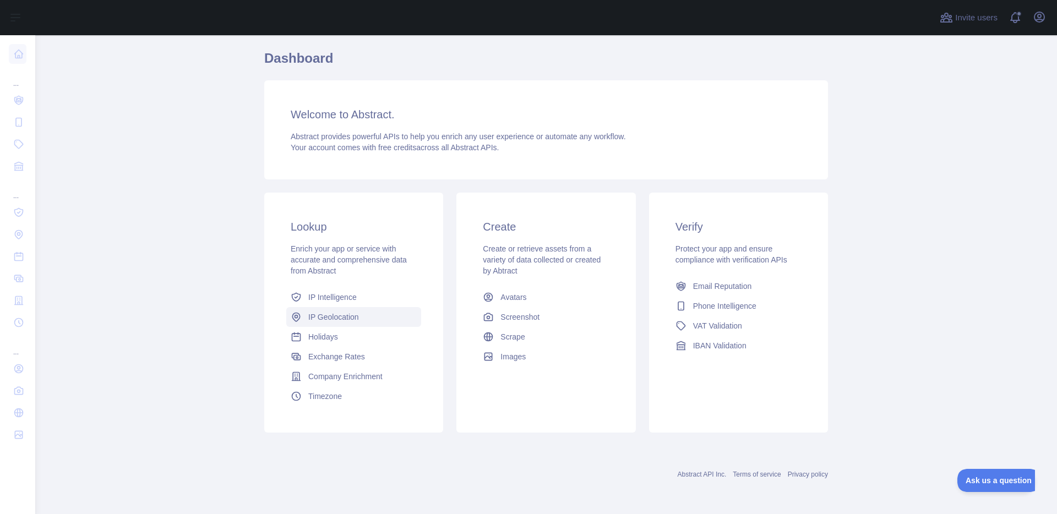 The height and width of the screenshot is (514, 1057). I want to click on span: Abstract provides powerful APIs to help you enrich any user experience or automate any workflow., so click(458, 137).